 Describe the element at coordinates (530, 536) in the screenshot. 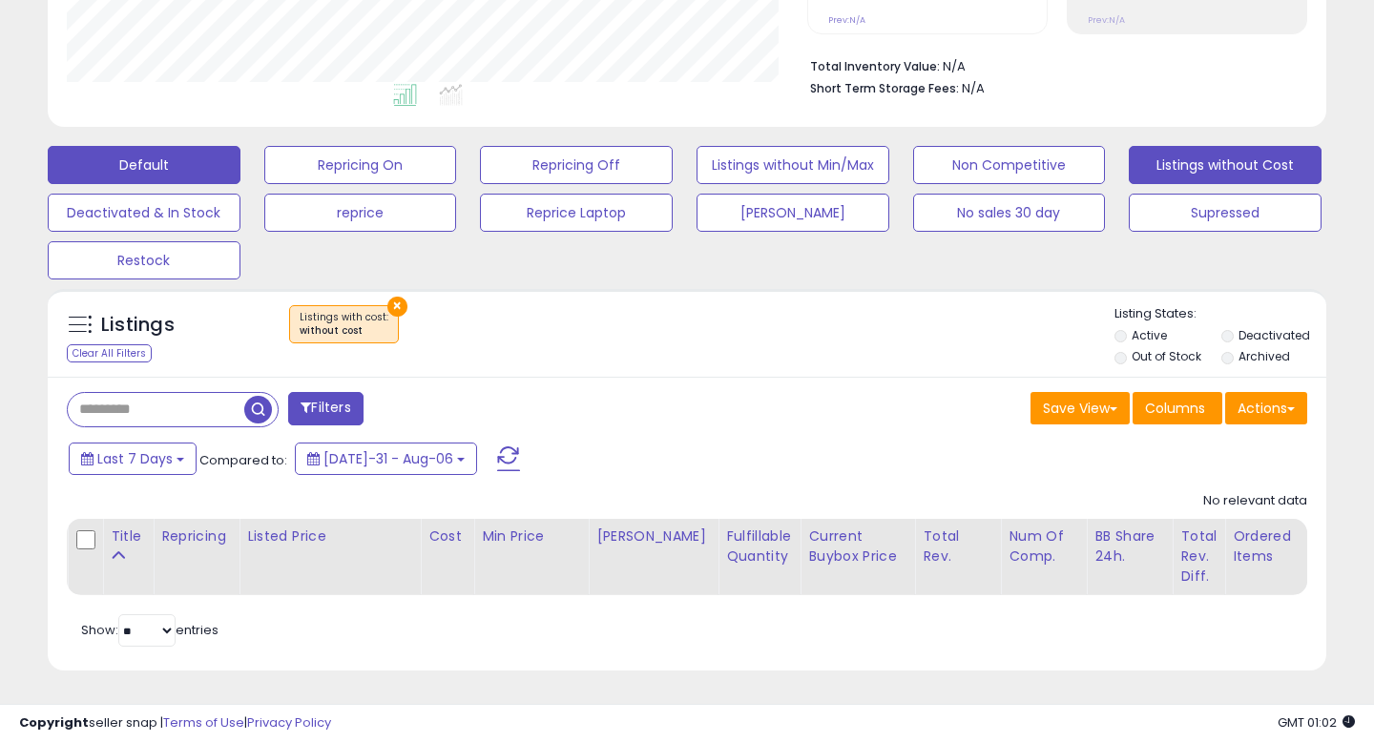

I see `div: Min Price` at that location.